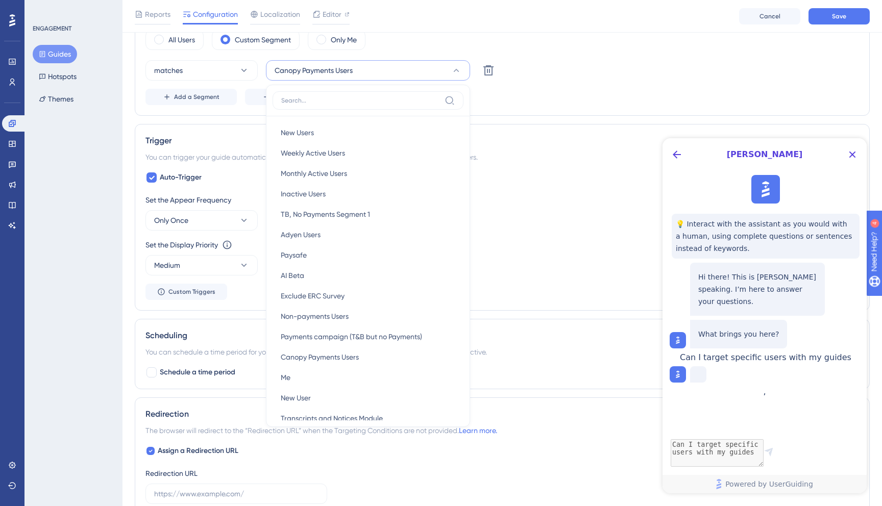  I want to click on span: Inactive Users, so click(303, 194).